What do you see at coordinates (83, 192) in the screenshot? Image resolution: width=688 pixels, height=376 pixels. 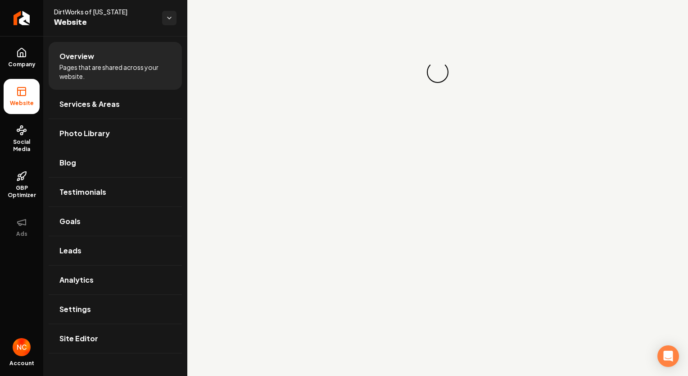 I see `span: Testimonials` at bounding box center [83, 192].